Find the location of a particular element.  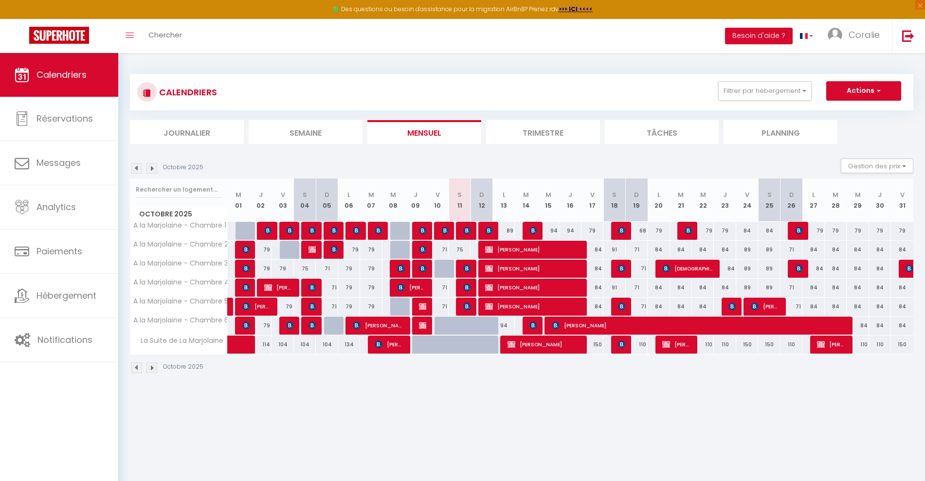

th: 25 is located at coordinates (769, 200).